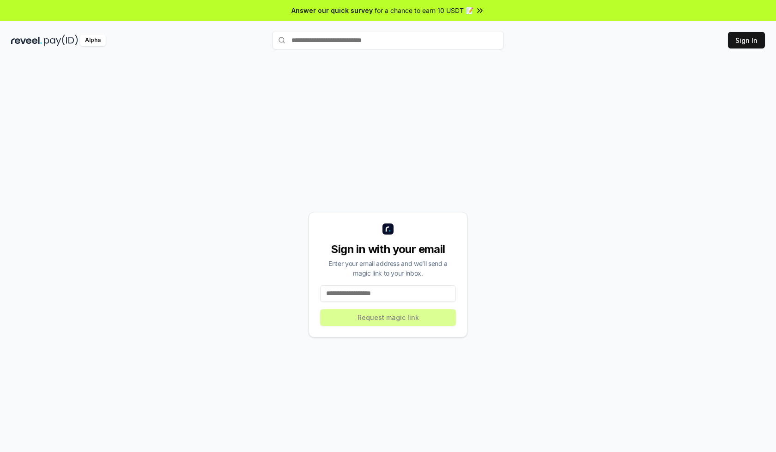  I want to click on button: Sign In, so click(746, 40).